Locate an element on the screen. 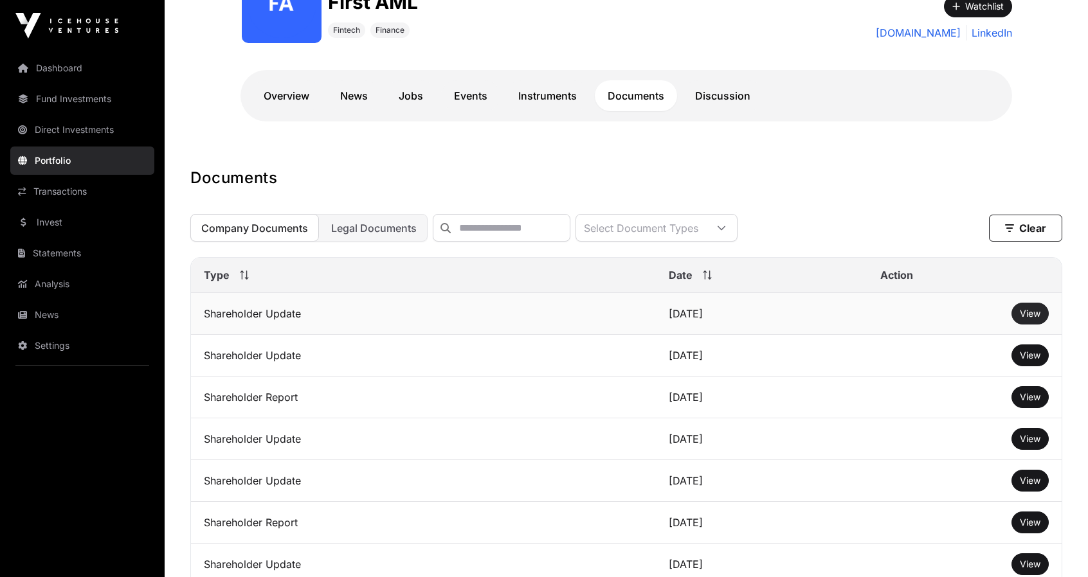  a: Transactions is located at coordinates (82, 192).